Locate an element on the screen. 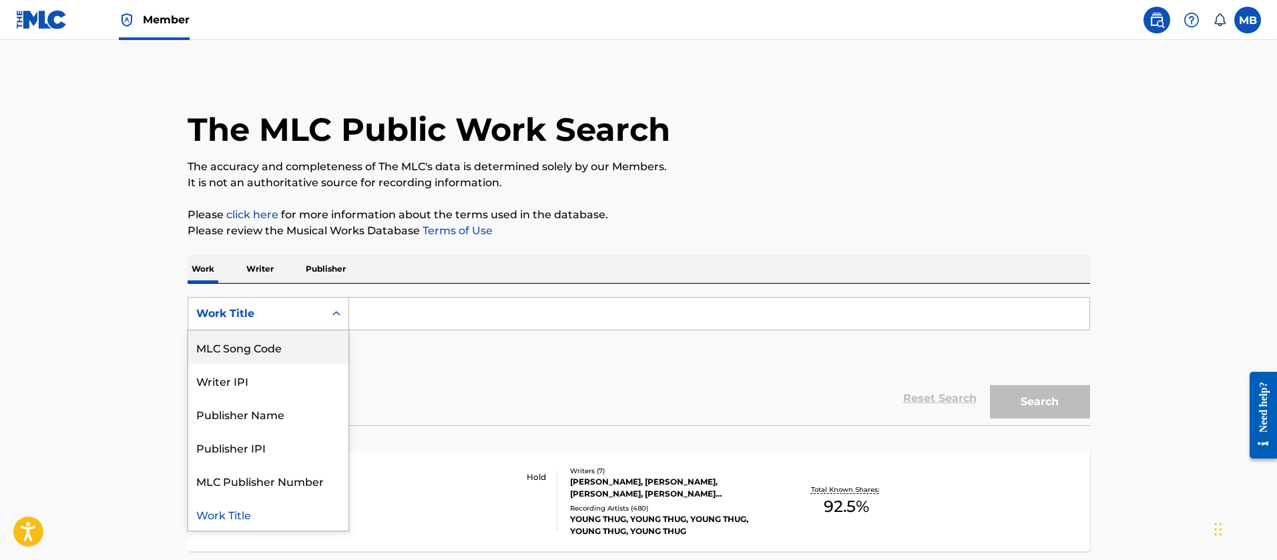 The image size is (1277, 560). div: Writers ( 7 ) is located at coordinates (671, 471).